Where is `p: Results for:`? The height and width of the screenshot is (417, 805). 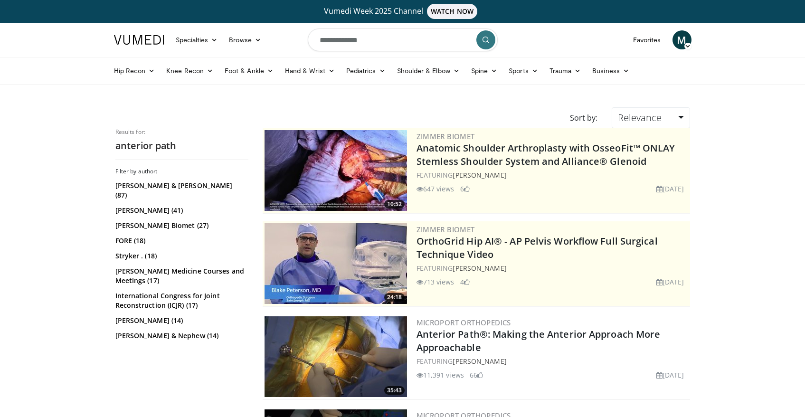 p: Results for: is located at coordinates (182, 132).